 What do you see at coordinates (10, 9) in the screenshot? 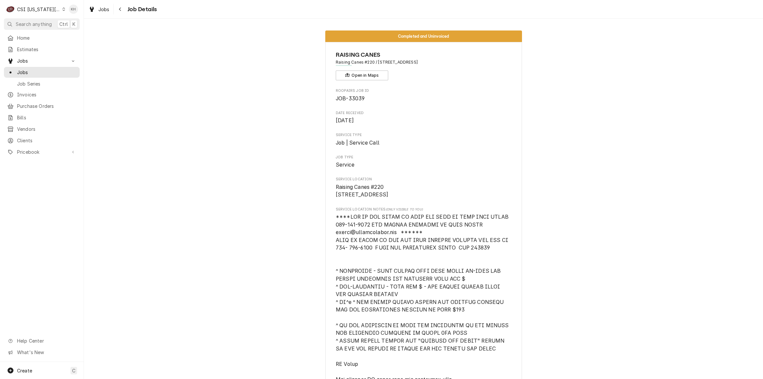
I see `div: CSI Kansas City's Avatar` at bounding box center [10, 9].